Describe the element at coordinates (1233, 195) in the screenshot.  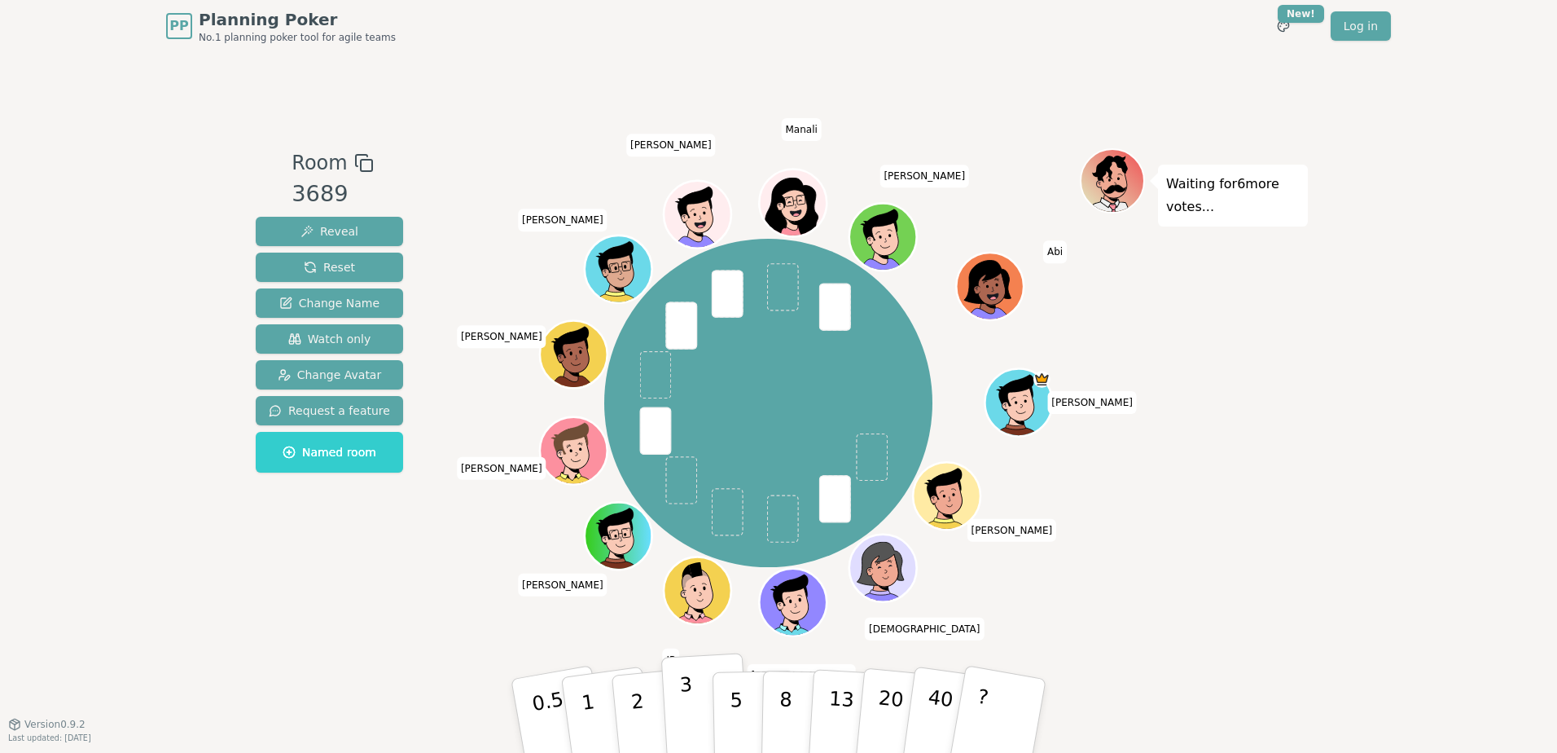
I see `p: Waiting for 6 more votes...` at that location.